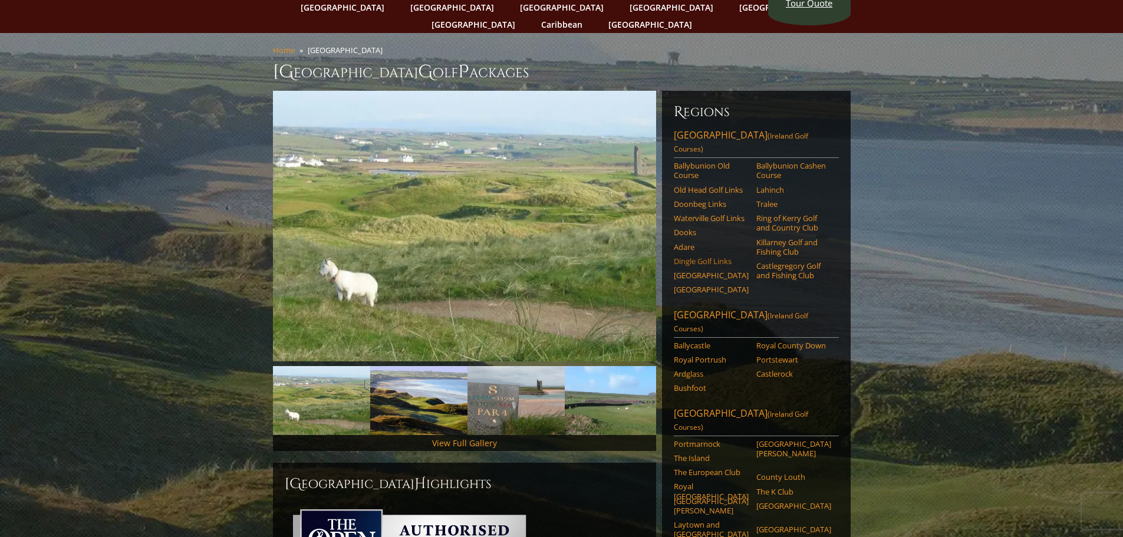 The height and width of the screenshot is (537, 1123). I want to click on a: Adare, so click(711, 247).